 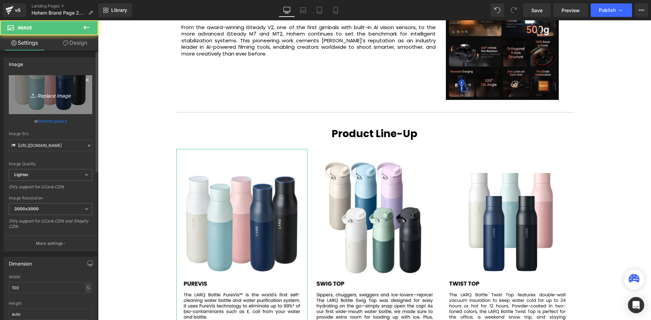 What do you see at coordinates (51, 304) in the screenshot?
I see `div: Height` at bounding box center [51, 304].